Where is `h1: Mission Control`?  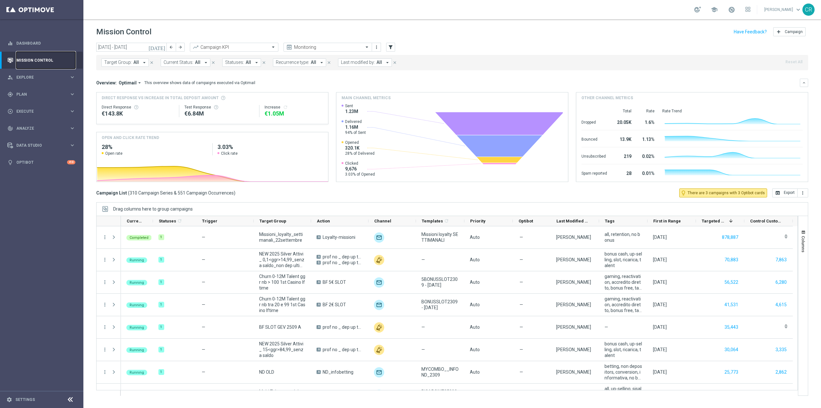
h1: Mission Control is located at coordinates (124, 32).